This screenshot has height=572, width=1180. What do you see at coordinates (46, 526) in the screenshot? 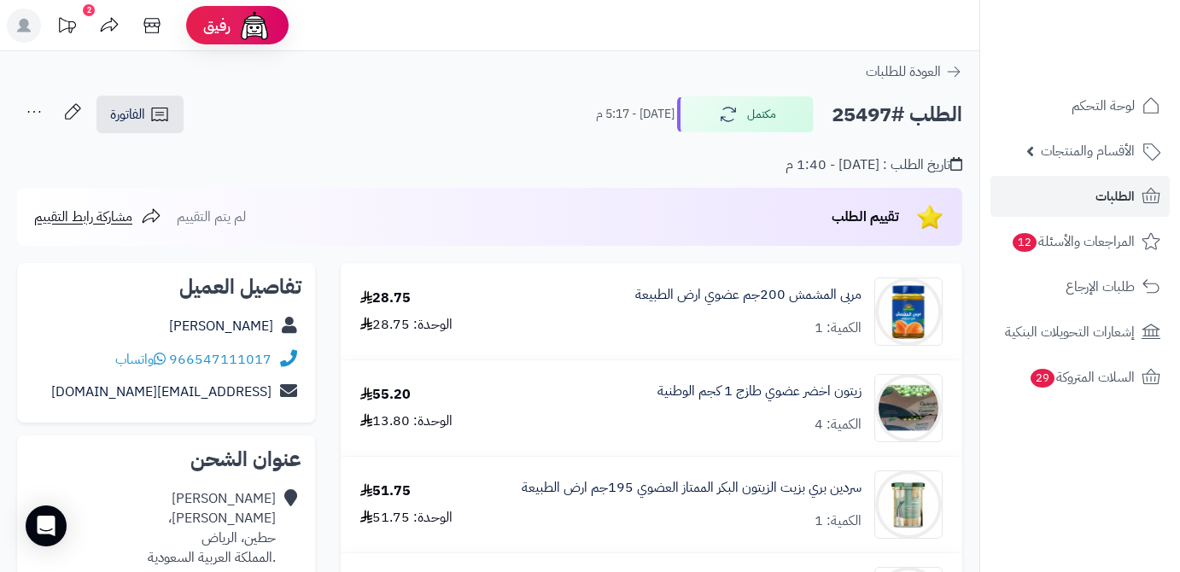
I see `div: Open Intercom Messenger` at bounding box center [46, 526].